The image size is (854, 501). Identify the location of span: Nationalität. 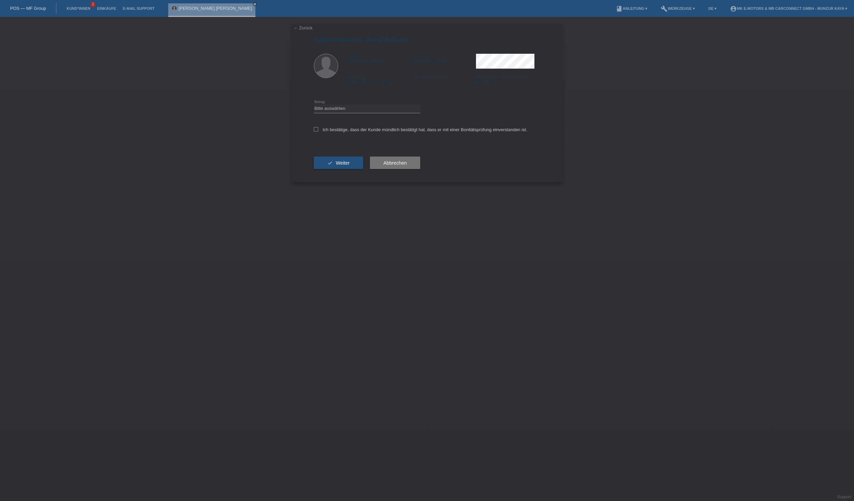
(357, 76).